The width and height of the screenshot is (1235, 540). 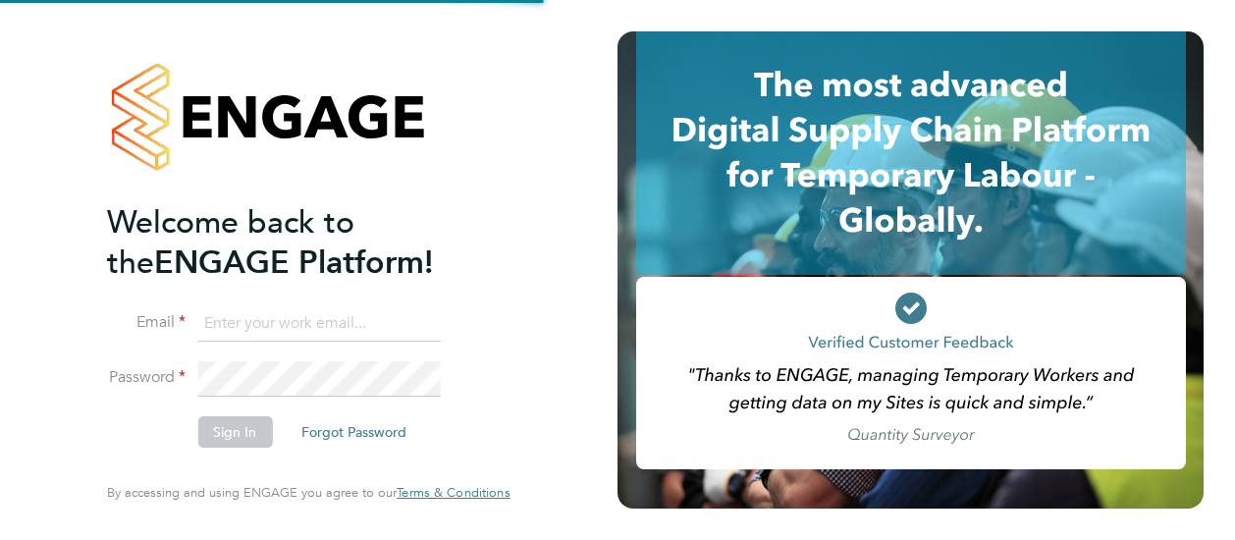 What do you see at coordinates (299, 243) in the screenshot?
I see `h2: ENGAGE Platform!` at bounding box center [299, 243].